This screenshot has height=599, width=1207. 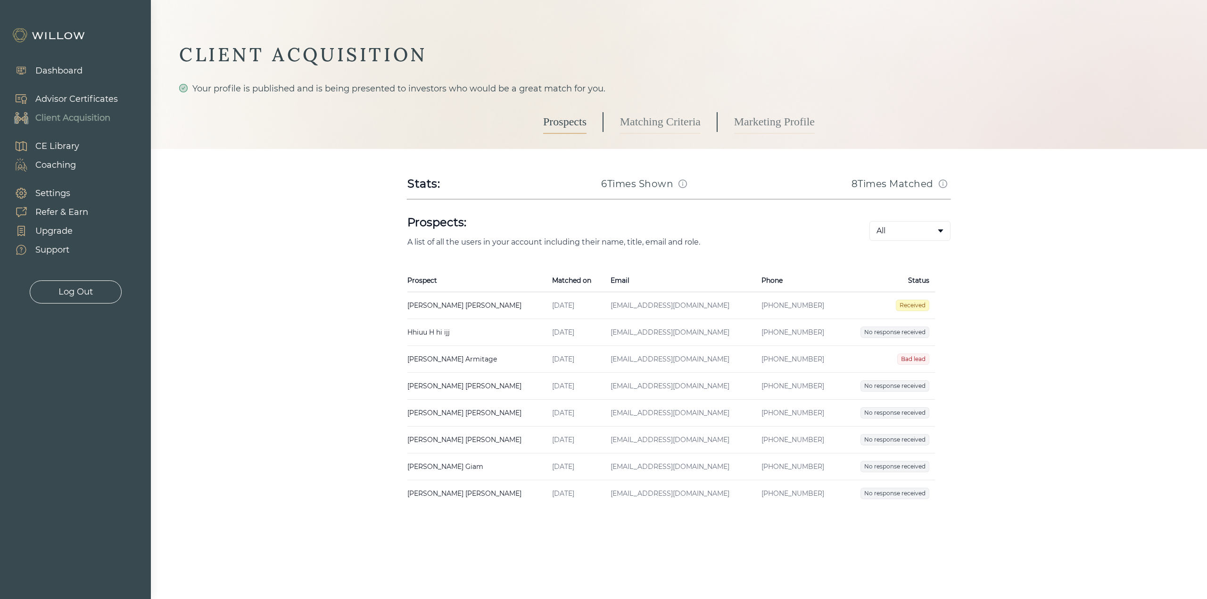 I want to click on div: Support, so click(x=52, y=250).